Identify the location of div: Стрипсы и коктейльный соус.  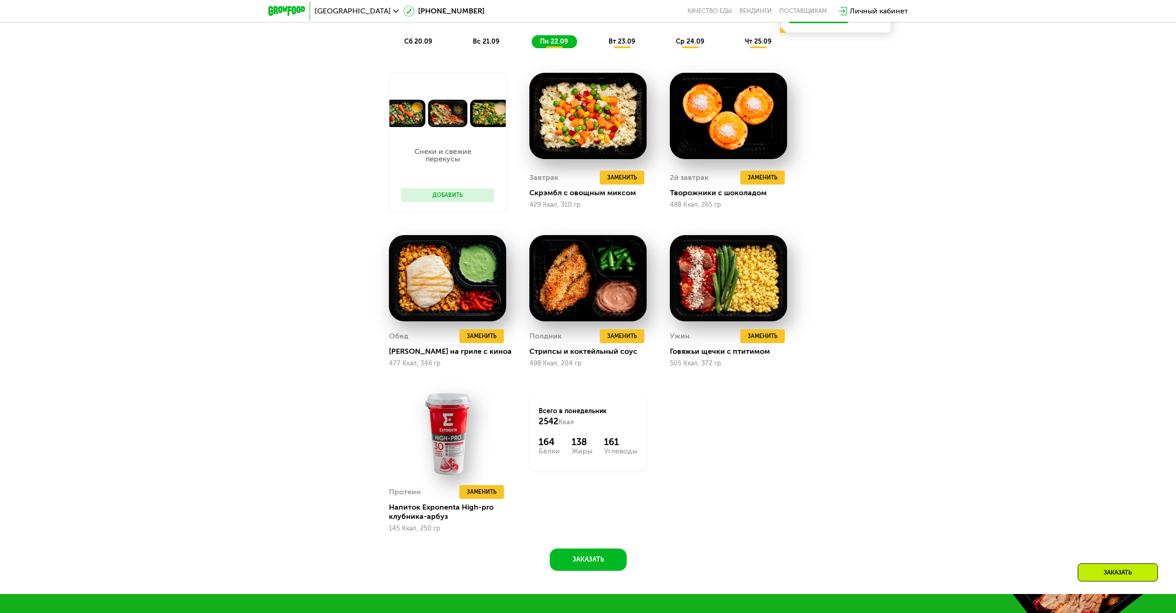
(592, 351).